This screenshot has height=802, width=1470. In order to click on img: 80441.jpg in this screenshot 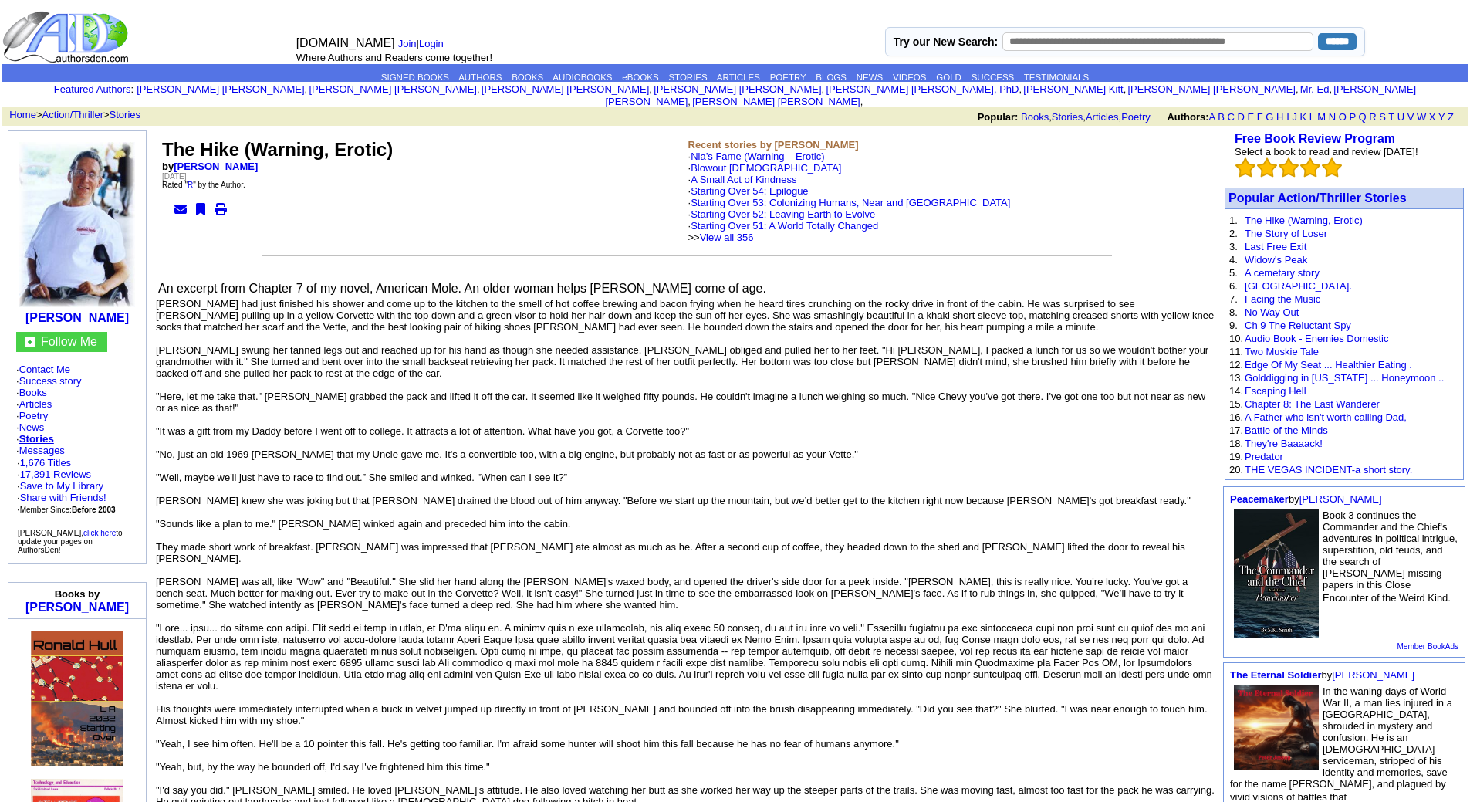, I will do `click(77, 698)`.